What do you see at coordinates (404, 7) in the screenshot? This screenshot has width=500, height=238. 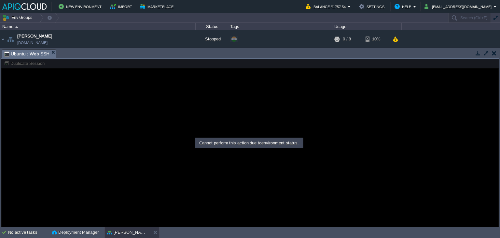 I see `button: Help` at bounding box center [404, 7].